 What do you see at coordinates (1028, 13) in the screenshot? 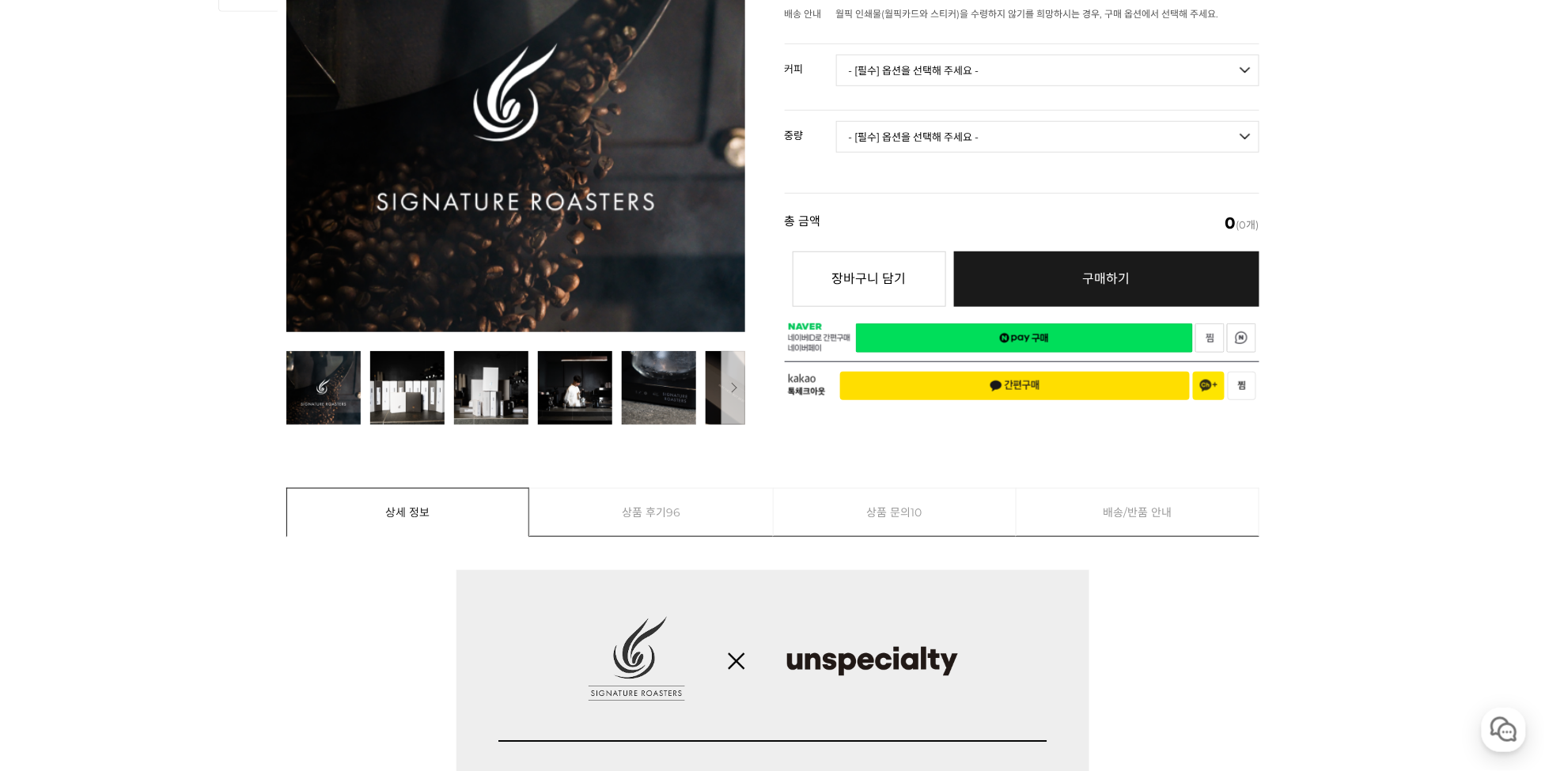
I see `span: 월픽 인쇄물(월픽카드와 스티커)을 수령하지 않기를 희망하시는 경우, 구매 옵션에서 선택해 주세요.` at bounding box center [1028, 13].